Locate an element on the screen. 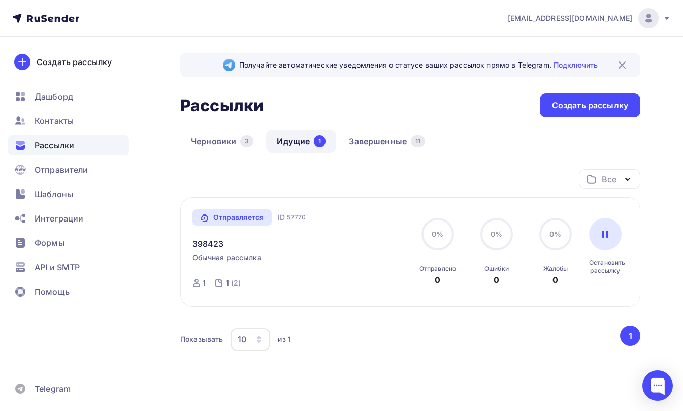 This screenshot has width=683, height=411. span: Контакты is located at coordinates (54, 121).